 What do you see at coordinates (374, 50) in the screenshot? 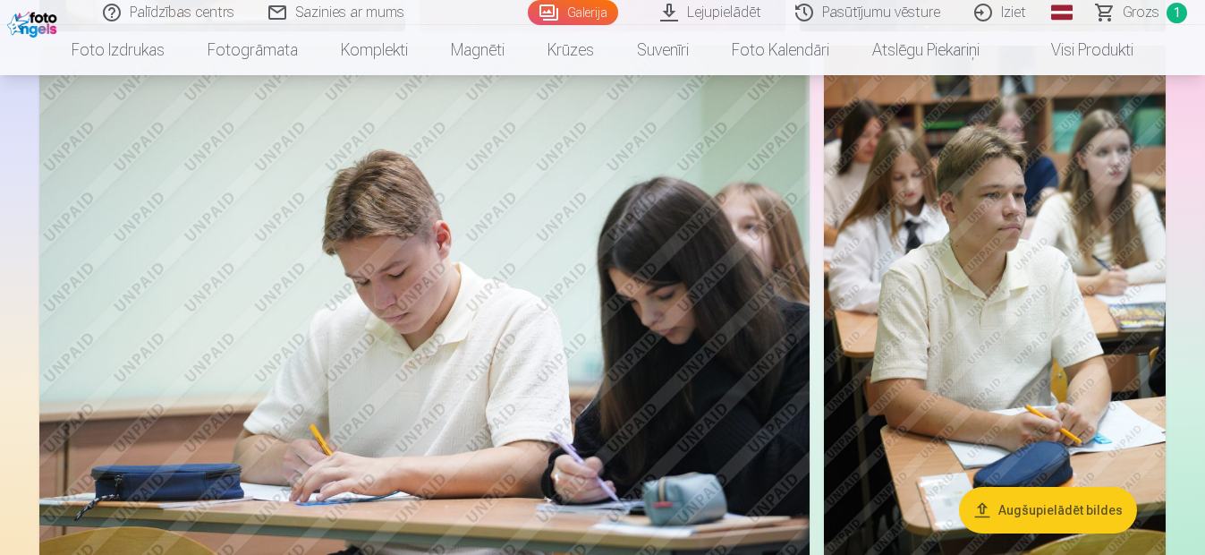
I see `a: Komplekti` at bounding box center [374, 50].